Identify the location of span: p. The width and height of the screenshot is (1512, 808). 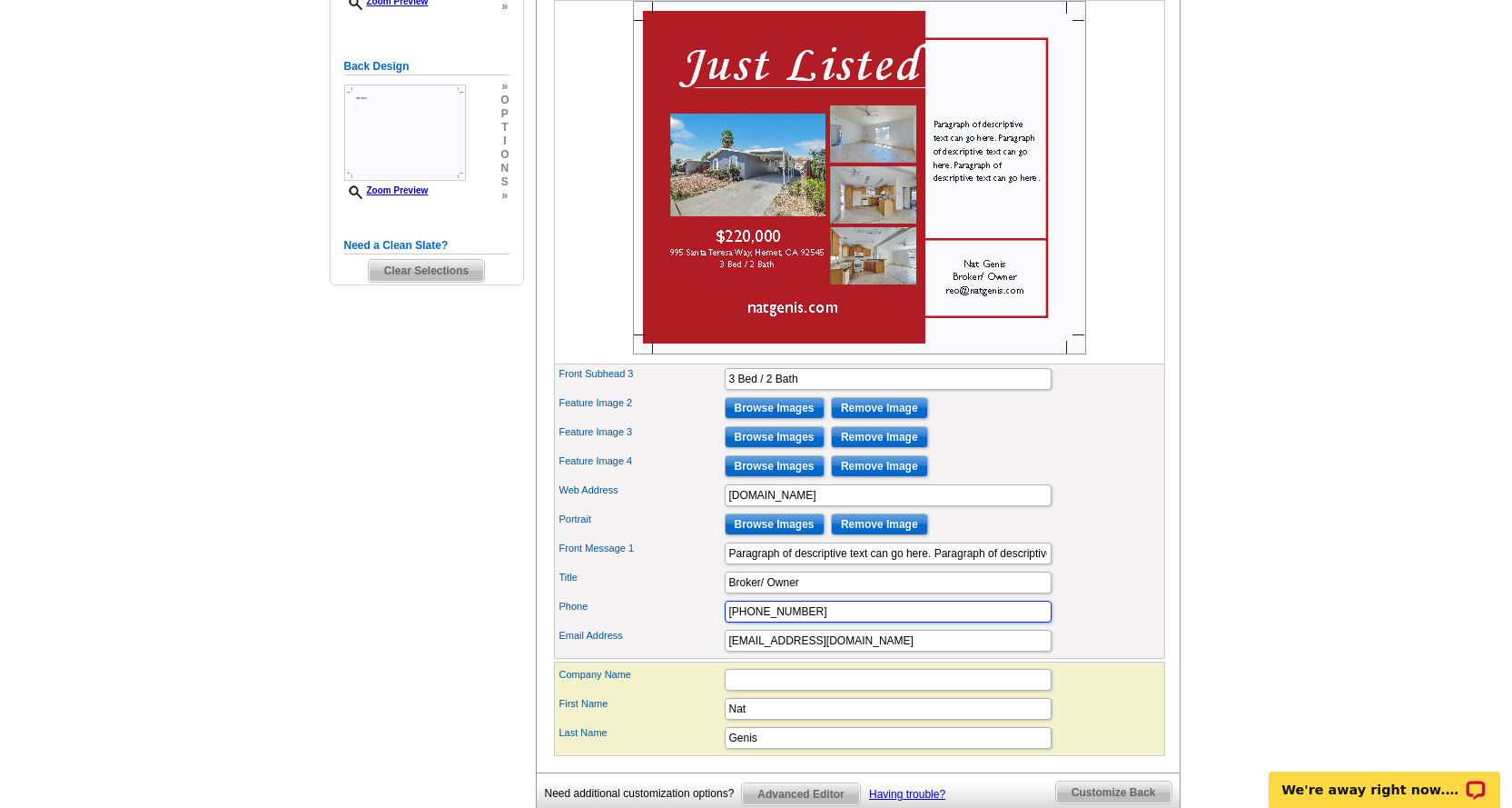
(504, 114).